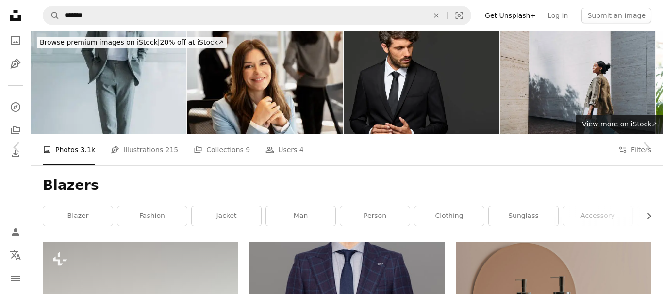 The height and width of the screenshot is (294, 663). What do you see at coordinates (172, 150) in the screenshot?
I see `span: 215` at bounding box center [172, 150].